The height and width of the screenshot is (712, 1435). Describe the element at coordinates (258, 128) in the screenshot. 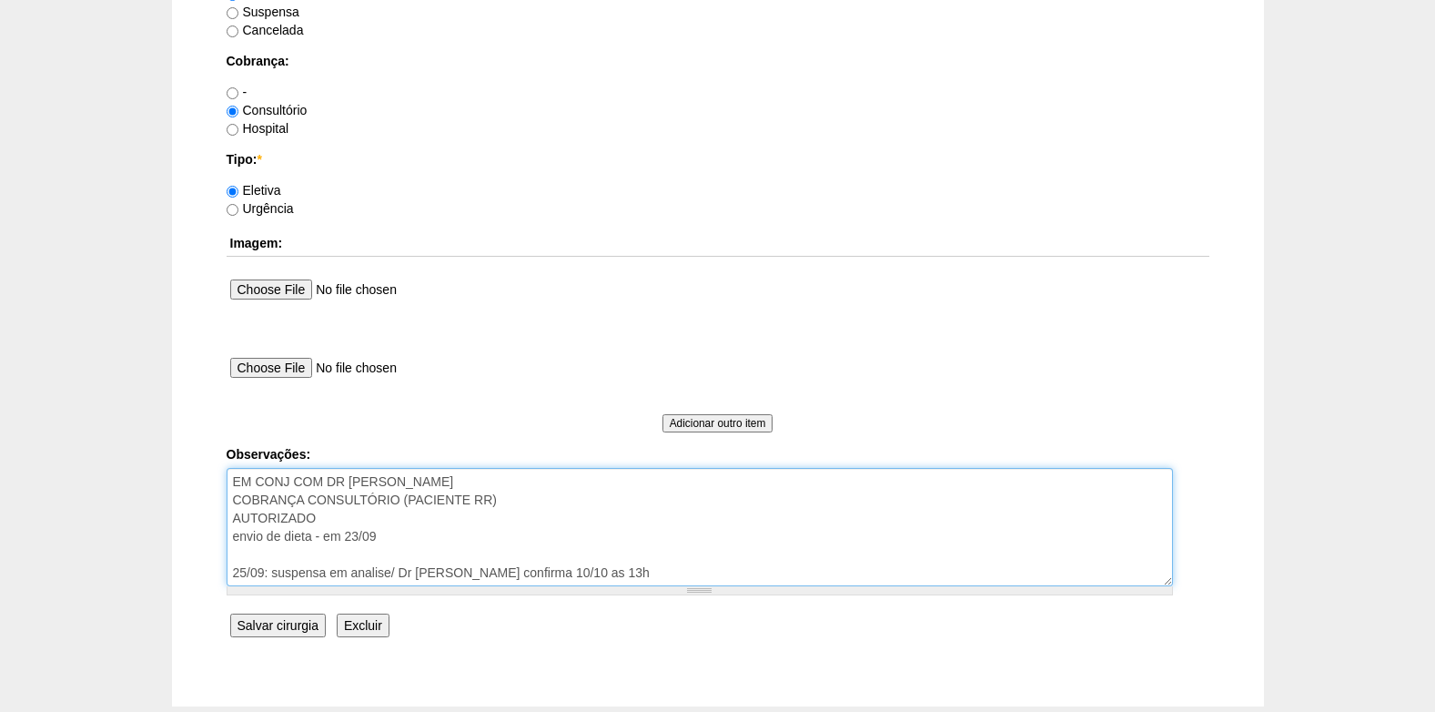

I see `label: Hospital` at that location.